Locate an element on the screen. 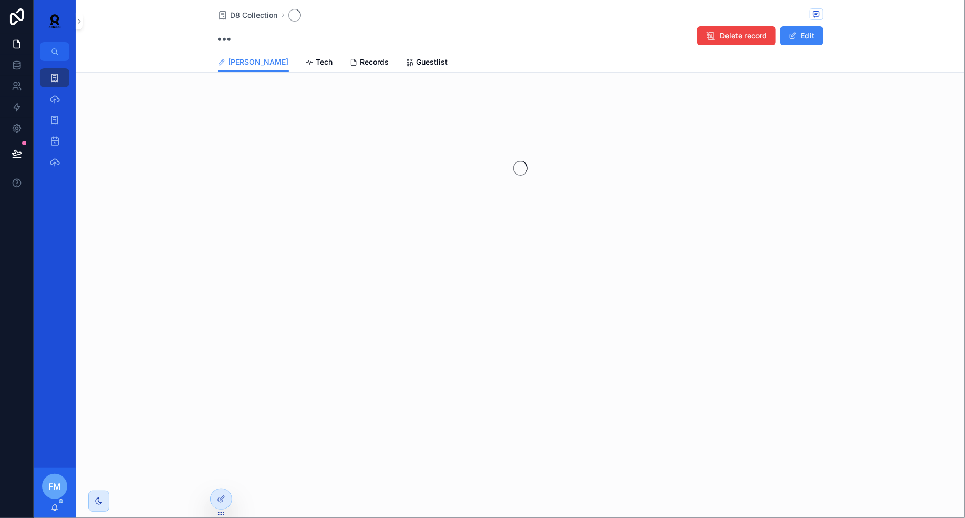 The image size is (965, 518). span: Records is located at coordinates (375, 62).